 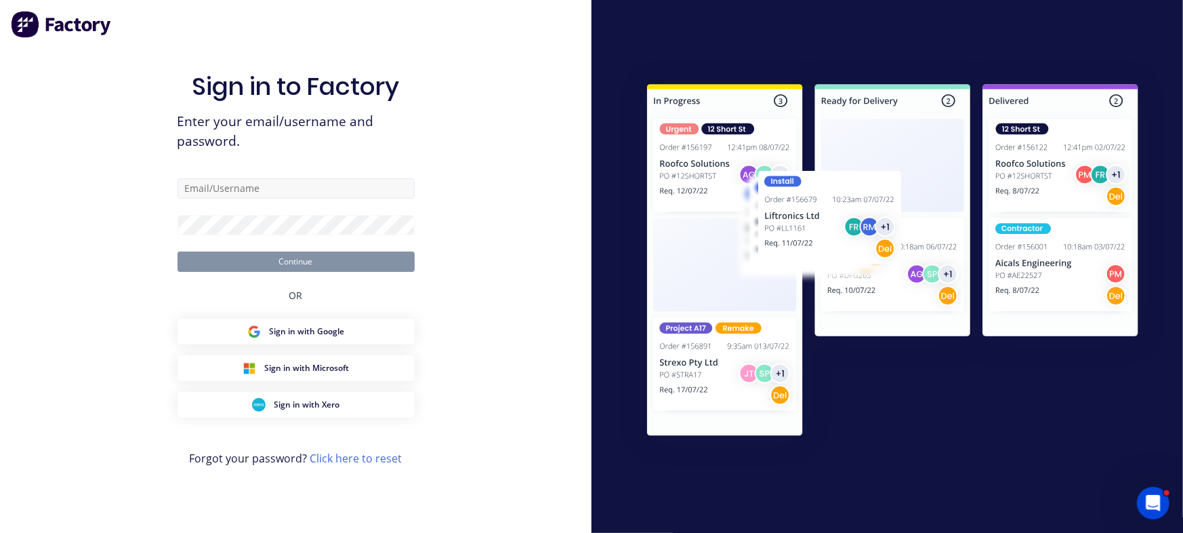 I want to click on input: Email/Username, so click(x=296, y=188).